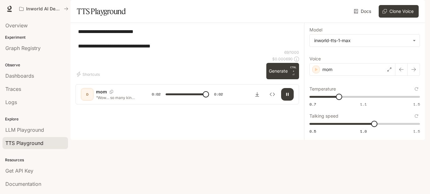 This screenshot has width=430, height=194. What do you see at coordinates (324, 116) in the screenshot?
I see `p: Talking speed` at bounding box center [324, 116].